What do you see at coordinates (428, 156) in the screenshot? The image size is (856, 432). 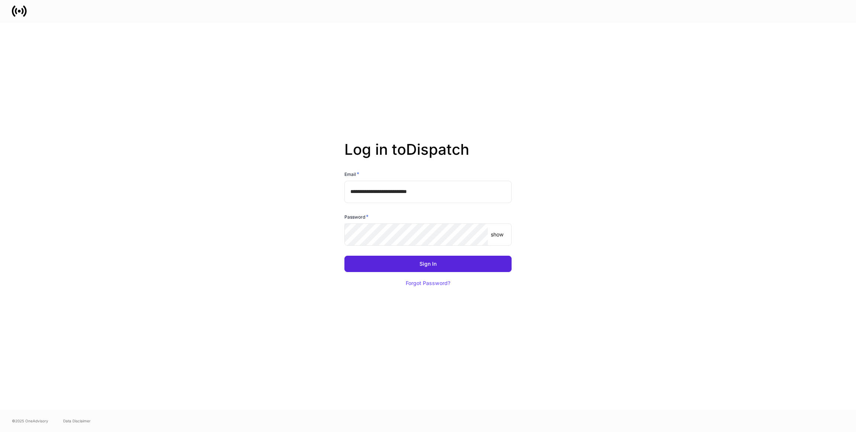 I see `h2: Log in to Dispatch` at bounding box center [428, 156].